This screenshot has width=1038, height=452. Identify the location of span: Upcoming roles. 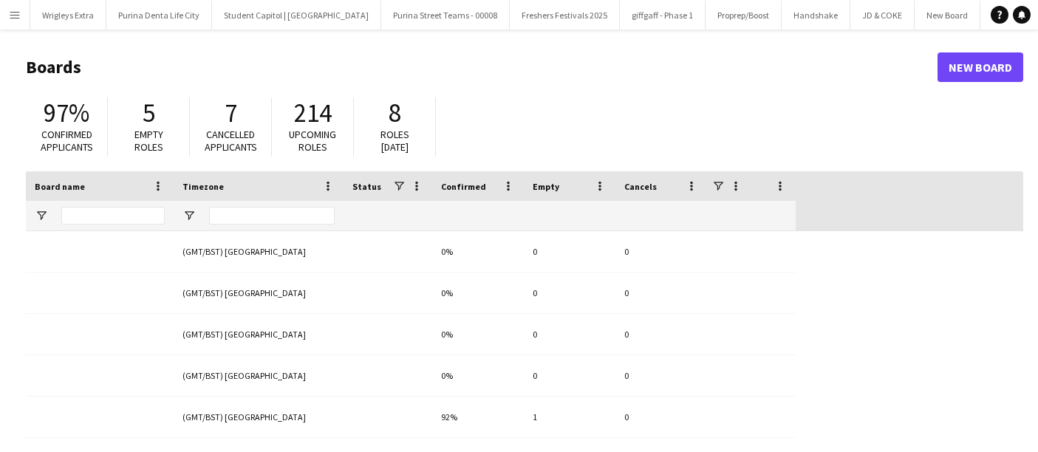
(313, 140).